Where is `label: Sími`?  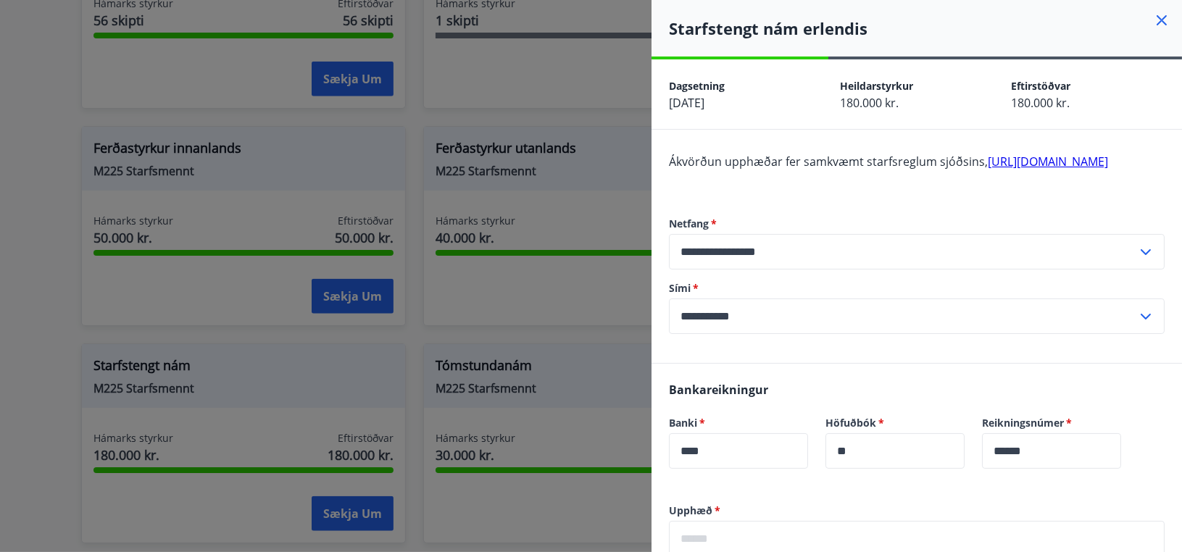
label: Sími is located at coordinates (917, 288).